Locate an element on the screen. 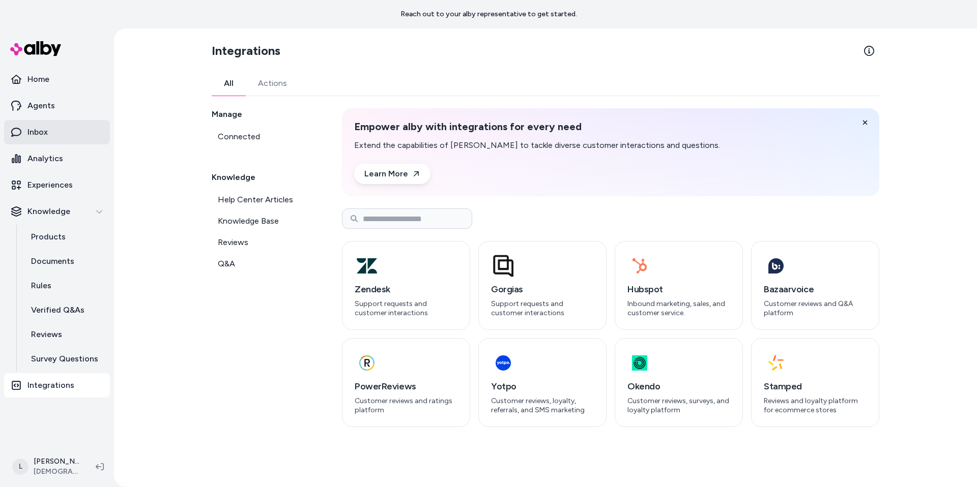 The height and width of the screenshot is (487, 977). h3: Okendo is located at coordinates (679, 387).